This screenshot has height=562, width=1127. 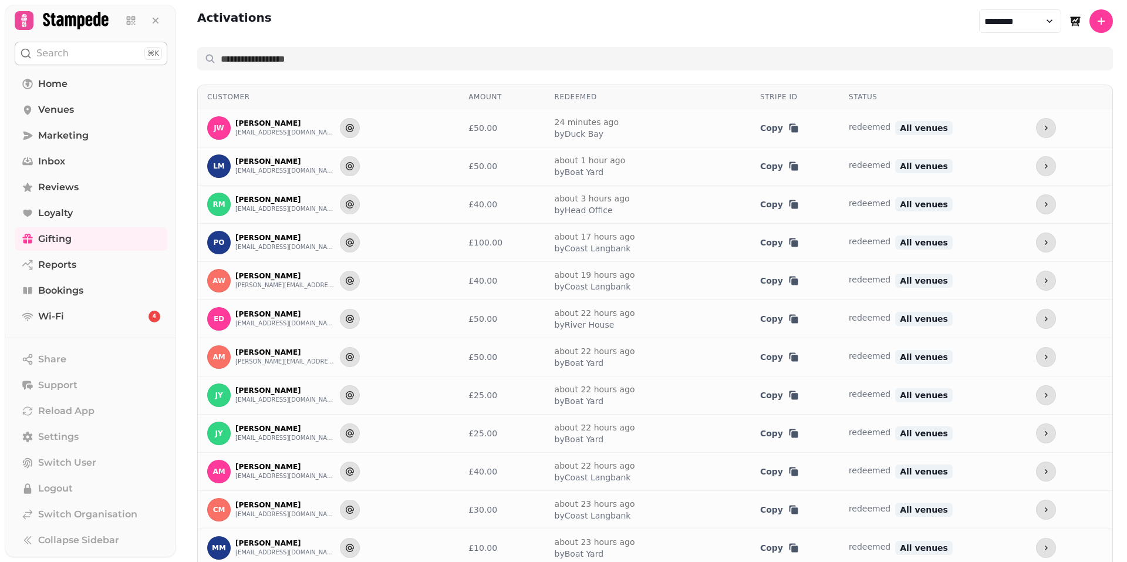 I want to click on button: Reload App, so click(x=91, y=411).